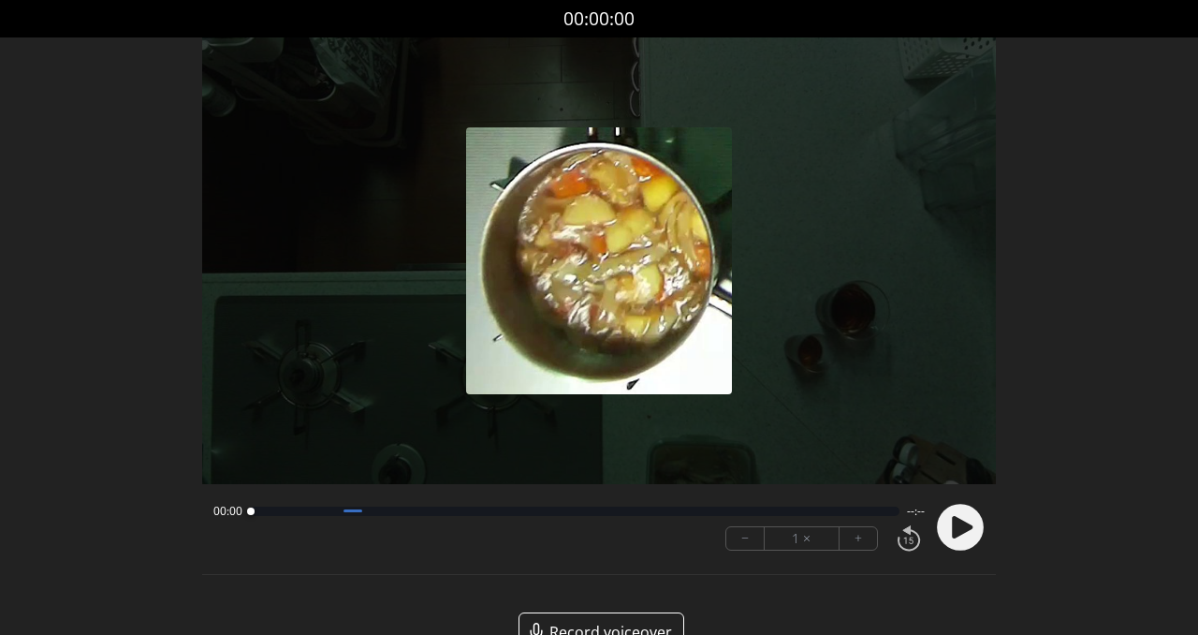 The width and height of the screenshot is (1198, 635). Describe the element at coordinates (599, 260) in the screenshot. I see `img: Poster Image` at that location.